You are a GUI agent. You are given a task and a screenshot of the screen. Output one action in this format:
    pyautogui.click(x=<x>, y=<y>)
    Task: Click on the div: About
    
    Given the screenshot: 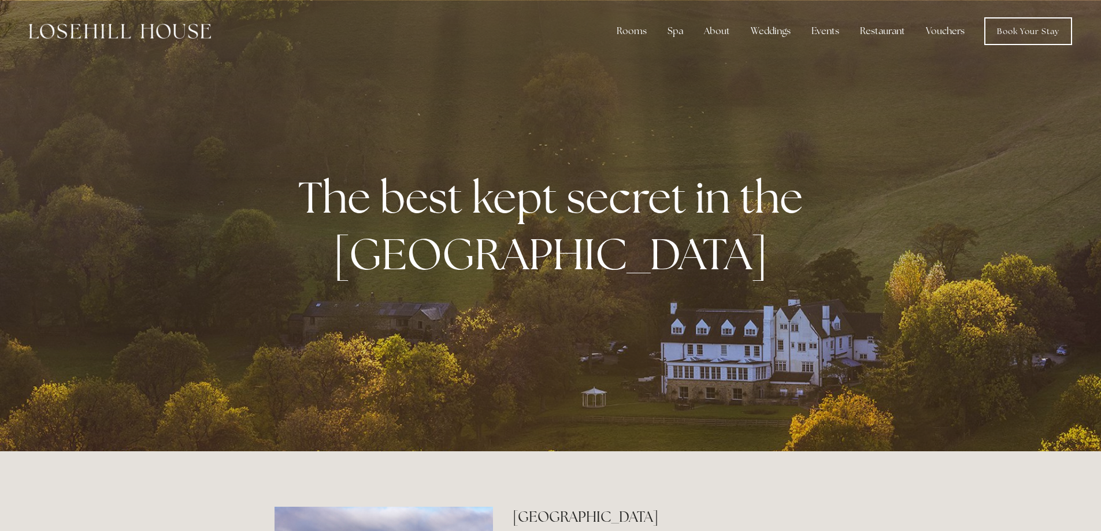 What is the action you would take?
    pyautogui.click(x=717, y=31)
    